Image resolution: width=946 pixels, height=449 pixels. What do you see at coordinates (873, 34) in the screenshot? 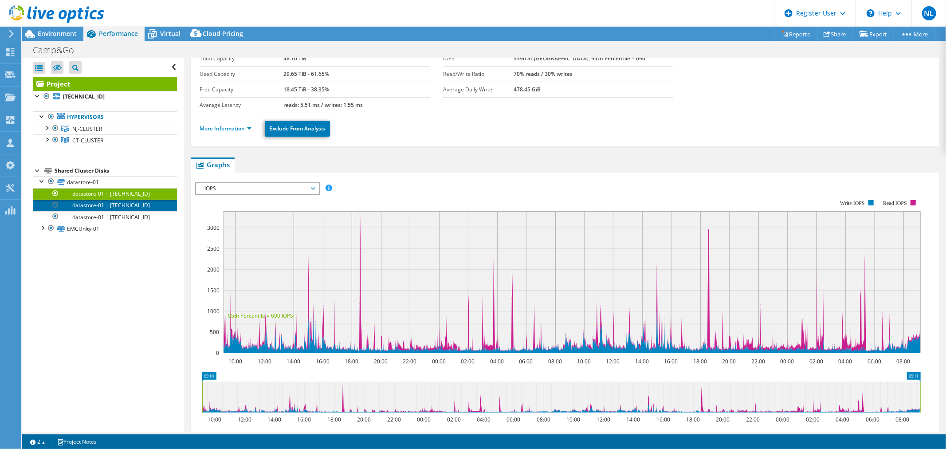
I see `a: Export` at bounding box center [873, 34].